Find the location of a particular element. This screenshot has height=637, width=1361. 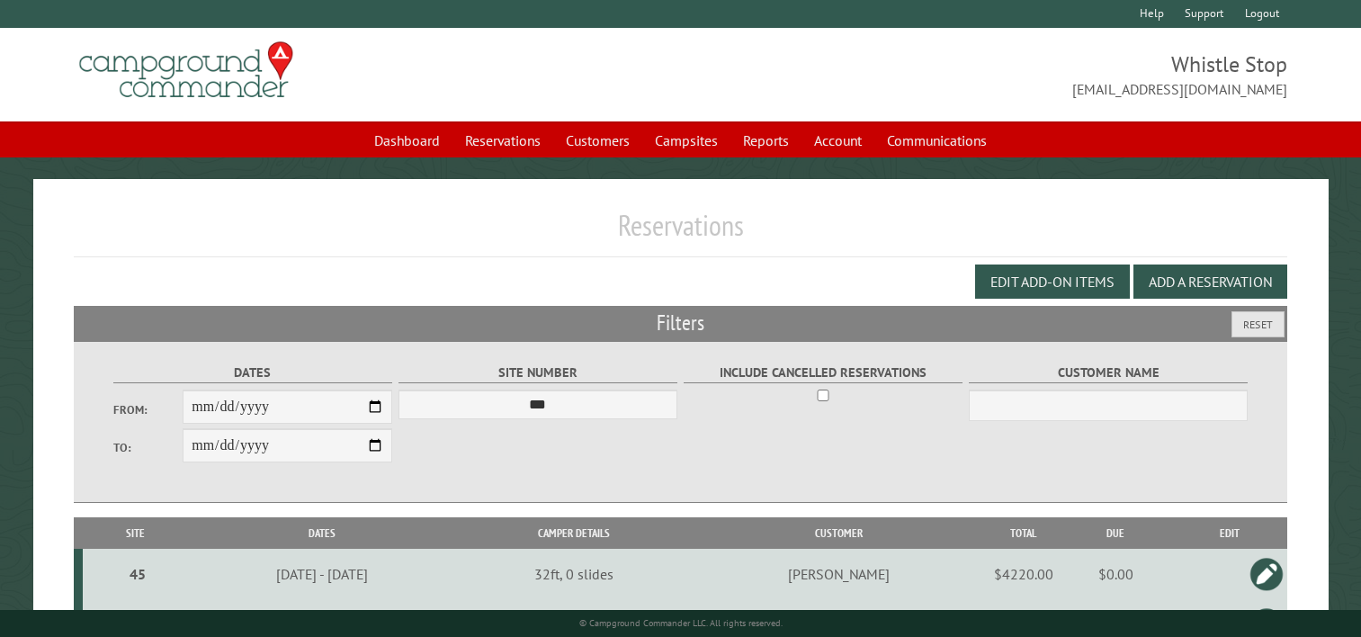

a: Reservations is located at coordinates (503, 140).